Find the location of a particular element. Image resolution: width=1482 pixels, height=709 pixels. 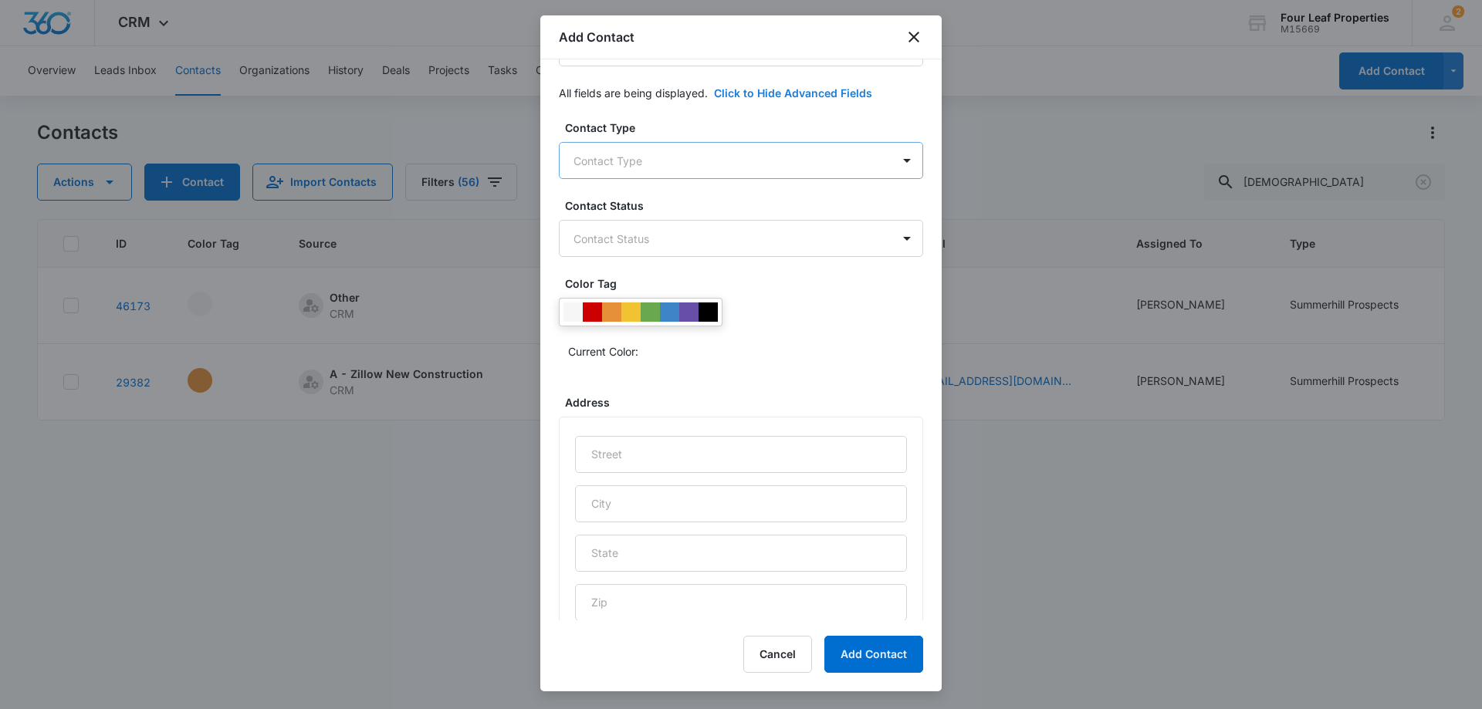

div: #6aa84f is located at coordinates (650, 312).